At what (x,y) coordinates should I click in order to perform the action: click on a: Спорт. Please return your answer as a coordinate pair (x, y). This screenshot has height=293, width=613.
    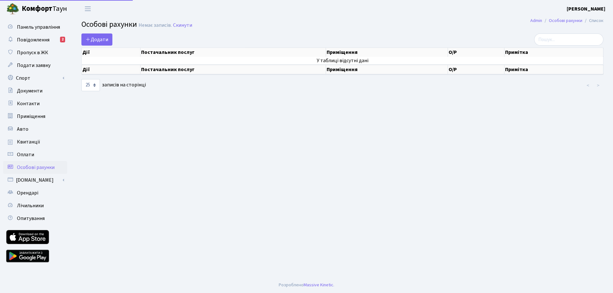
    Looking at the image, I should click on (35, 78).